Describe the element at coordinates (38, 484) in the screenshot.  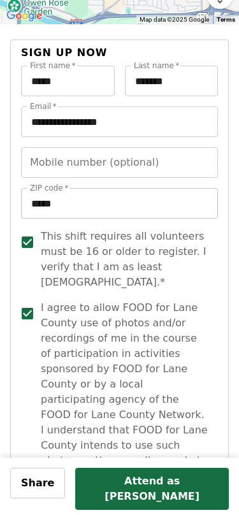
I see `button: Share` at that location.